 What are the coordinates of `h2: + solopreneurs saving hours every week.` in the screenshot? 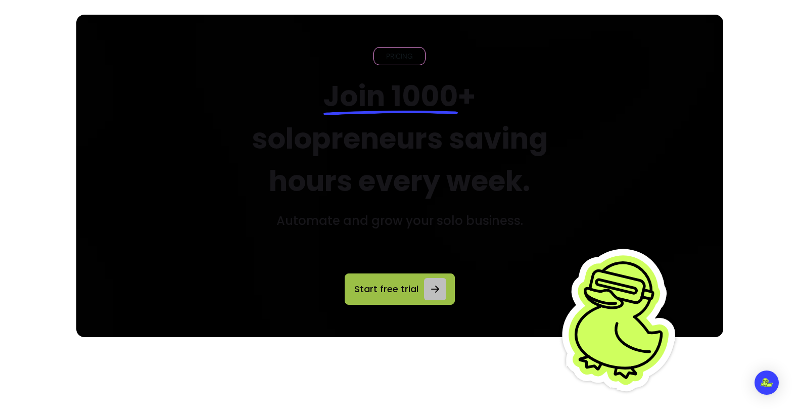 It's located at (399, 139).